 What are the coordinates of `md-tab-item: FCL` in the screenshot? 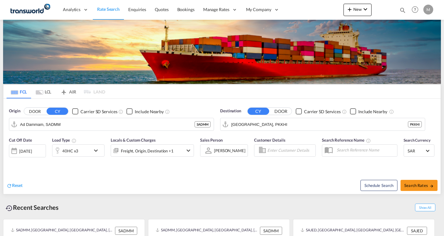 It's located at (19, 92).